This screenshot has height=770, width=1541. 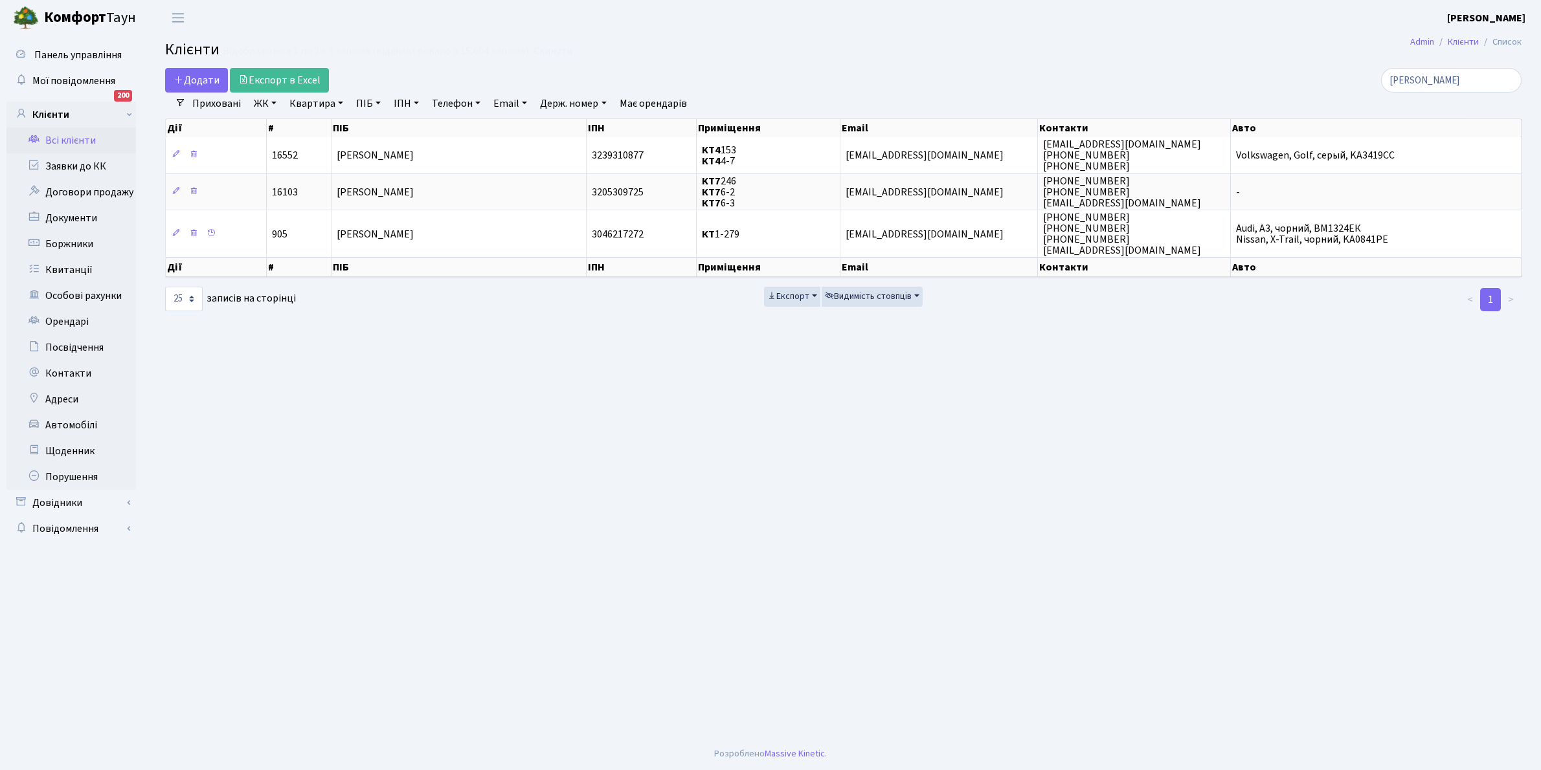 I want to click on a: Приховані, so click(x=216, y=104).